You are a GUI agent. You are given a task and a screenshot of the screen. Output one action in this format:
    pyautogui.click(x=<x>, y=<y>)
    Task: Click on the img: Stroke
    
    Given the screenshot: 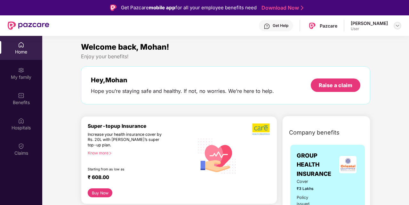 What is the action you would take?
    pyautogui.click(x=302, y=8)
    